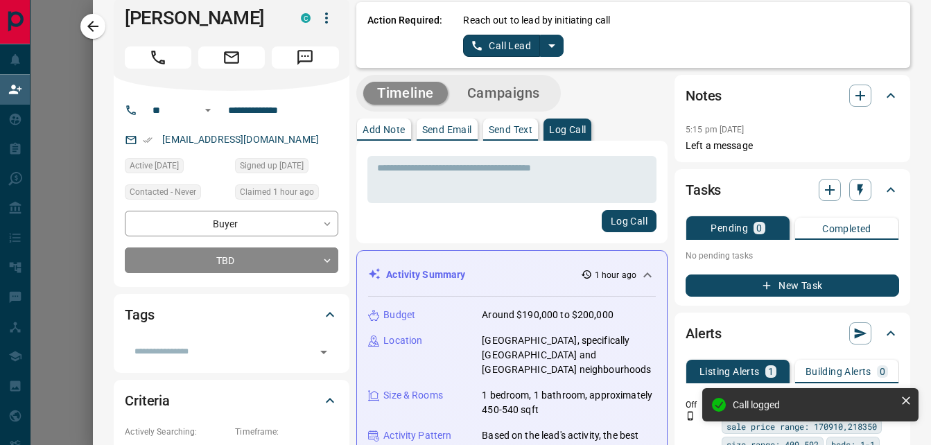 The width and height of the screenshot is (931, 445). I want to click on div: Criteria, so click(232, 401).